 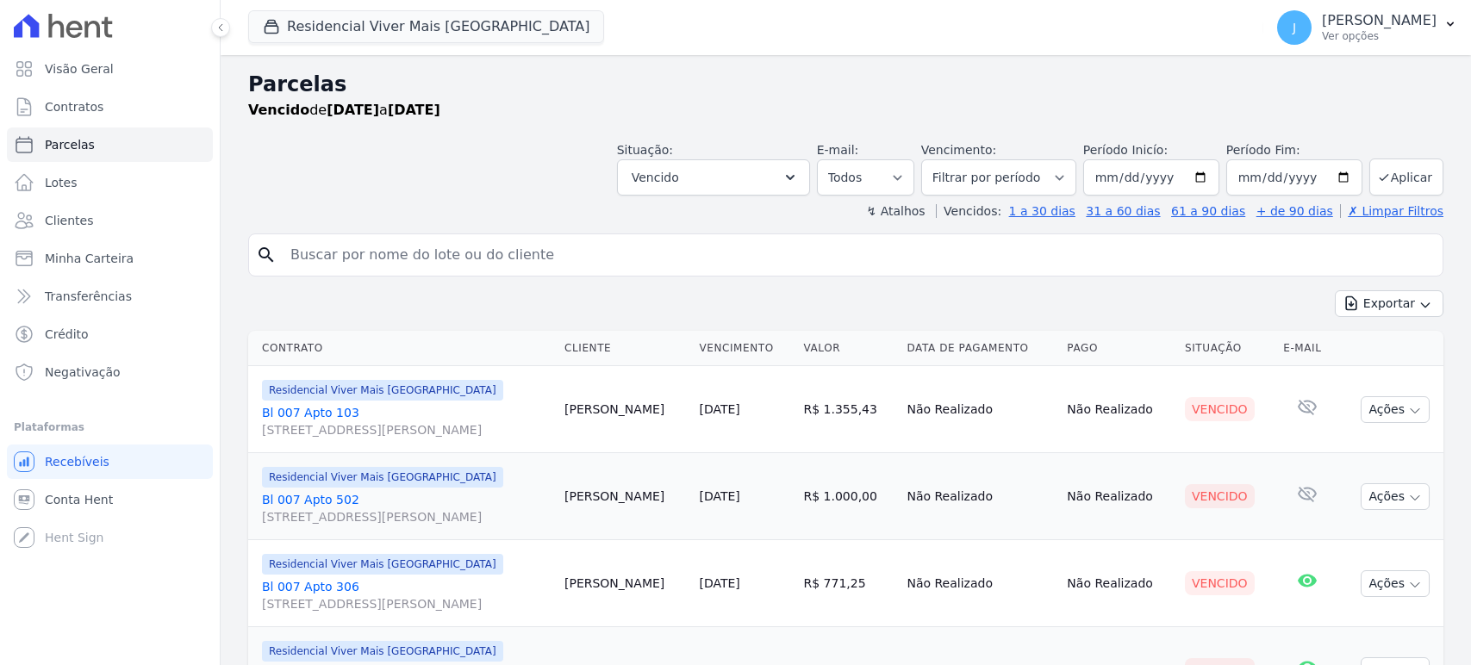 I want to click on a: 61 a 90 dias, so click(x=1208, y=211).